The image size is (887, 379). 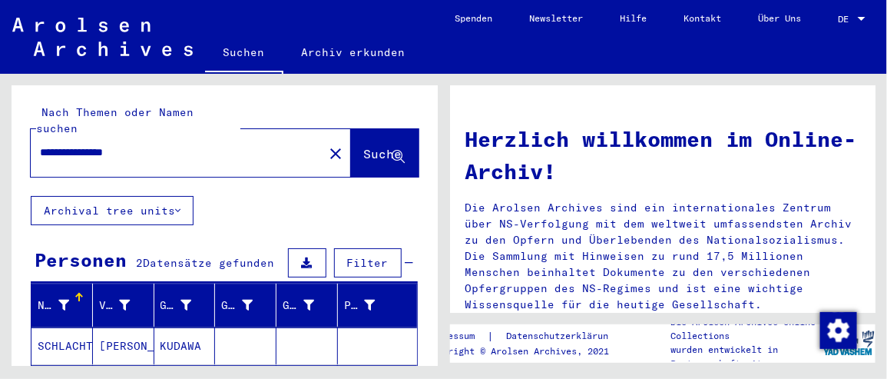 What do you see at coordinates (456, 336) in the screenshot?
I see `a: Impressum` at bounding box center [456, 336].